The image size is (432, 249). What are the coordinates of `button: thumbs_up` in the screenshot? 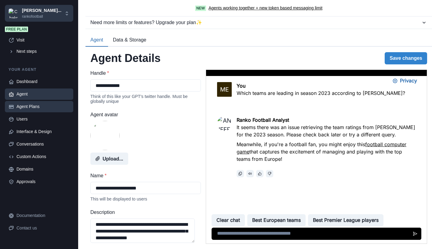 It's located at (54, 104).